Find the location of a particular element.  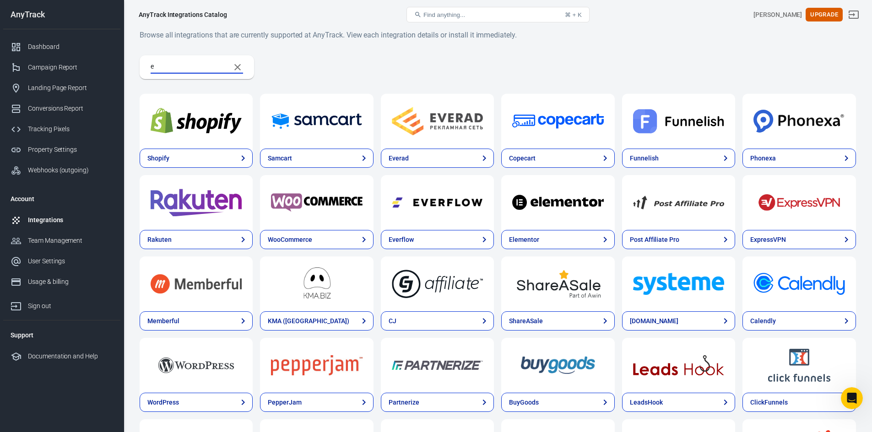

img: Partnerize is located at coordinates (437, 366).